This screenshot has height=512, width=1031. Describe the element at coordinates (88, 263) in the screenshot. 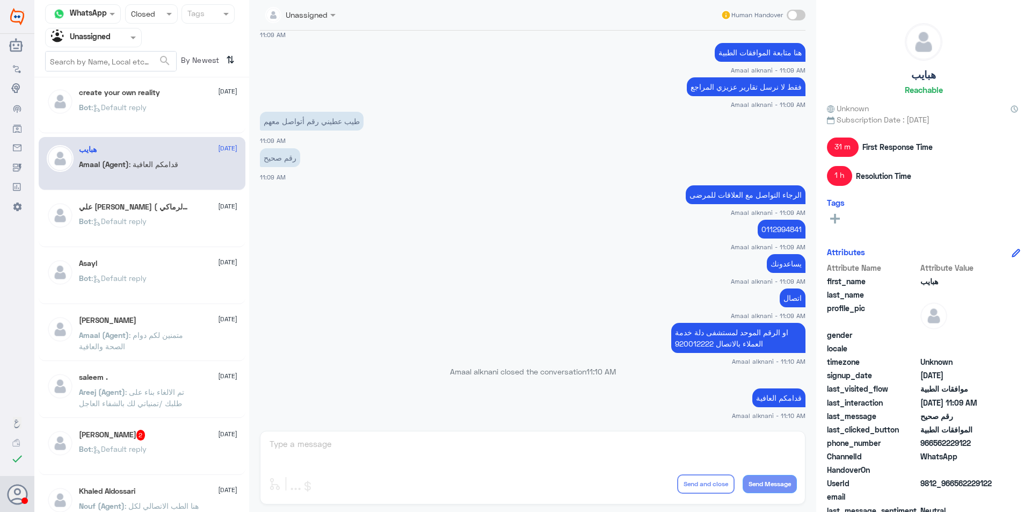

I see `h5: Asayl` at that location.